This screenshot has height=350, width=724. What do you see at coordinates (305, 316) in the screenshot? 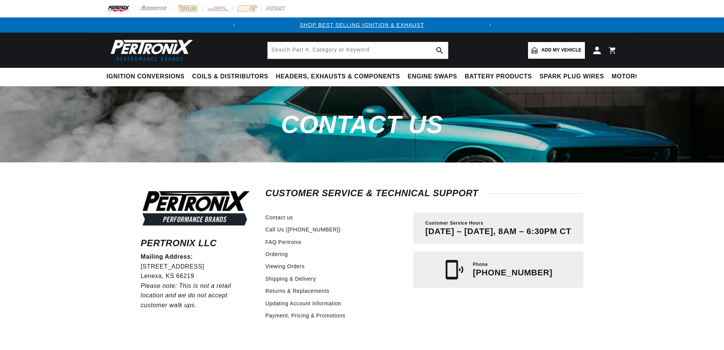
I see `a: Payment, Pricing & Promotions` at bounding box center [305, 316].